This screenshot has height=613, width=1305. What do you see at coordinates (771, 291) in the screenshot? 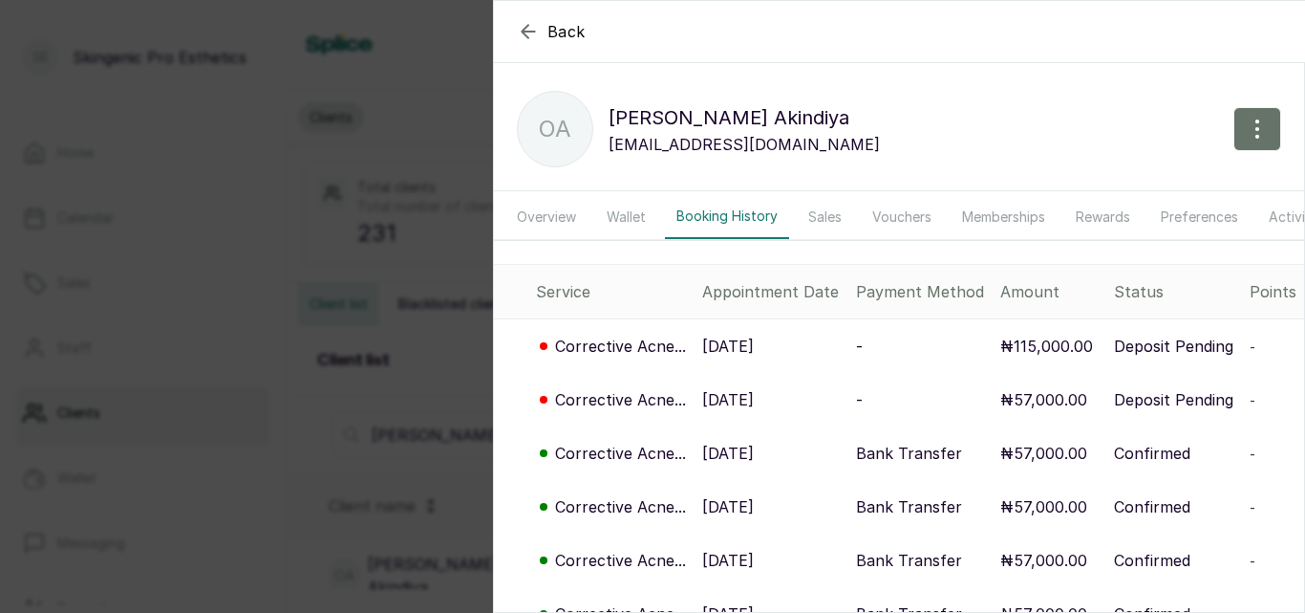
I see `div: Appointment Date` at bounding box center [771, 291].